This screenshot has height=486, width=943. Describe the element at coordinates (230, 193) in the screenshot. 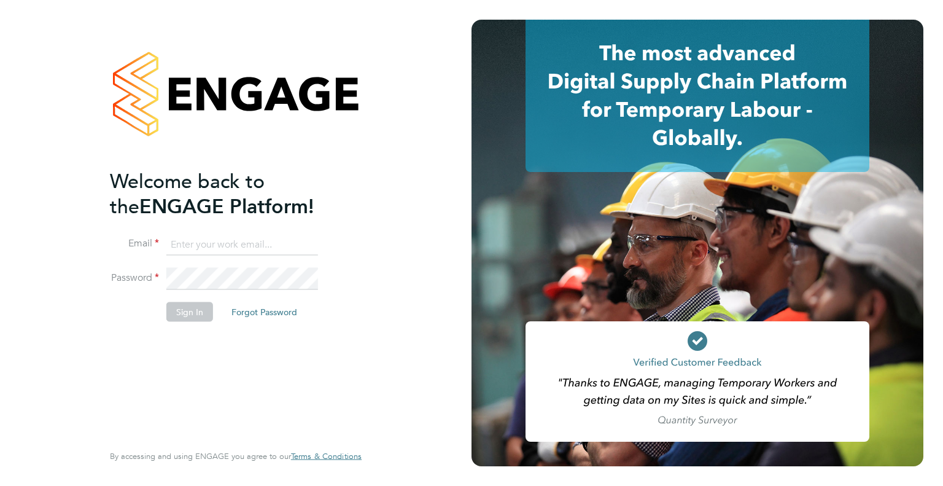

I see `h2: ENGAGE Platform!` at that location.